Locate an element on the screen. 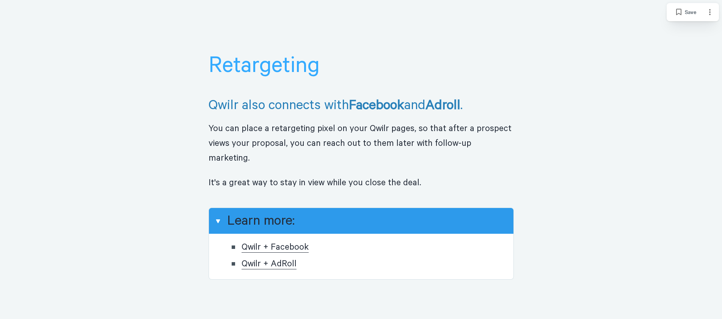 The width and height of the screenshot is (722, 319). p: It's a great way to stay in view while you close the deal. is located at coordinates (361, 188).